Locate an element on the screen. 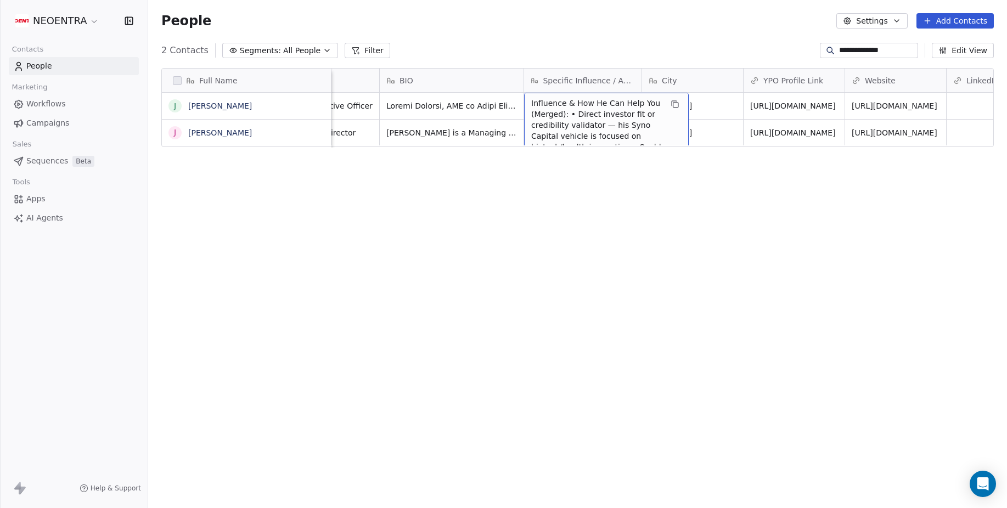 The height and width of the screenshot is (508, 1007). span: NEOENTRA is located at coordinates (60, 21).